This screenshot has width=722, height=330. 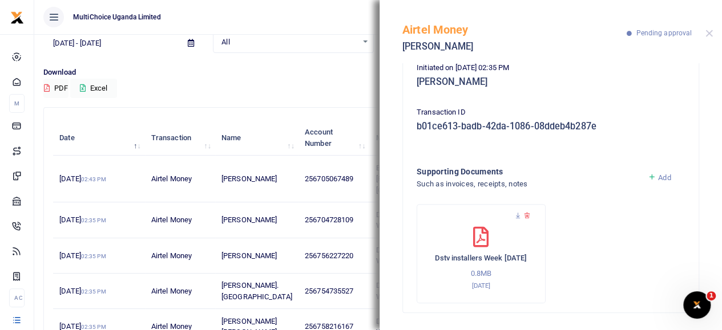 What do you see at coordinates (481, 274) in the screenshot?
I see `p: 0.8MB` at bounding box center [481, 274].